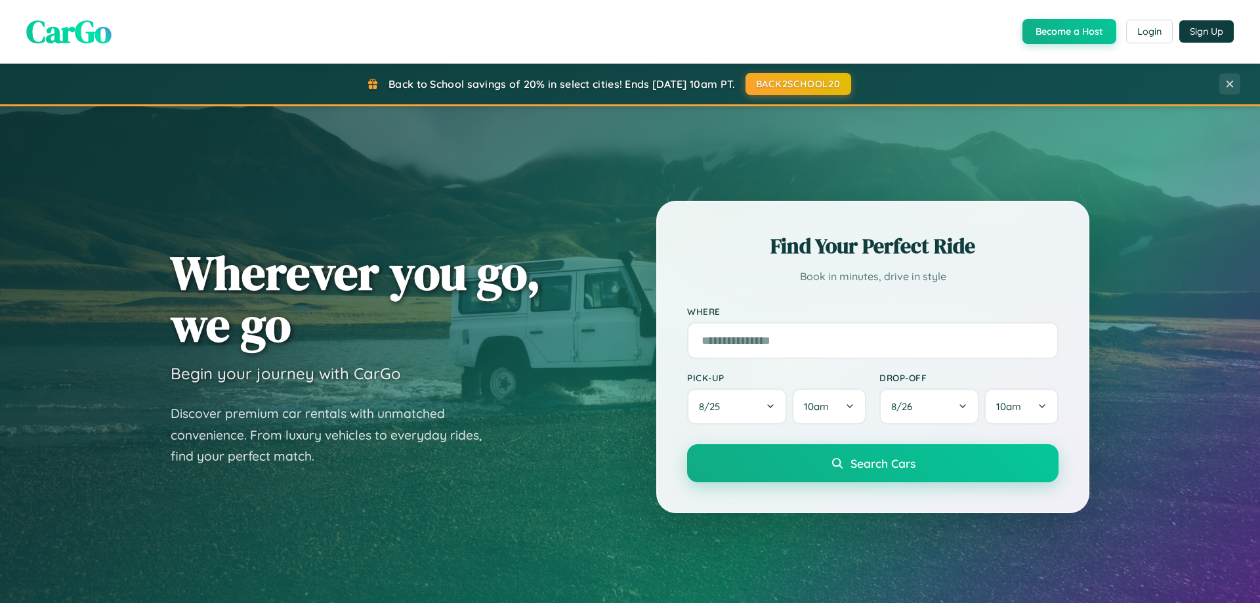 Image resolution: width=1260 pixels, height=603 pixels. Describe the element at coordinates (356, 299) in the screenshot. I see `h1: Wherever you go, we go` at that location.